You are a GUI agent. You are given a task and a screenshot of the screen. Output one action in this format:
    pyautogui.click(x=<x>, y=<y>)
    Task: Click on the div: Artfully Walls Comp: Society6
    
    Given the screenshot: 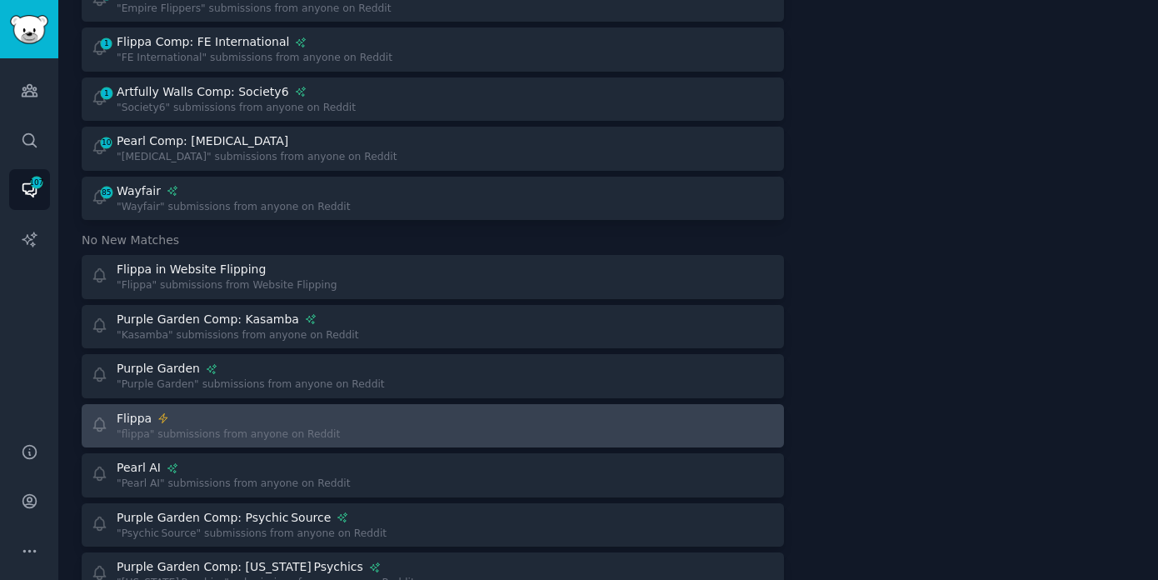 What is the action you would take?
    pyautogui.click(x=202, y=92)
    